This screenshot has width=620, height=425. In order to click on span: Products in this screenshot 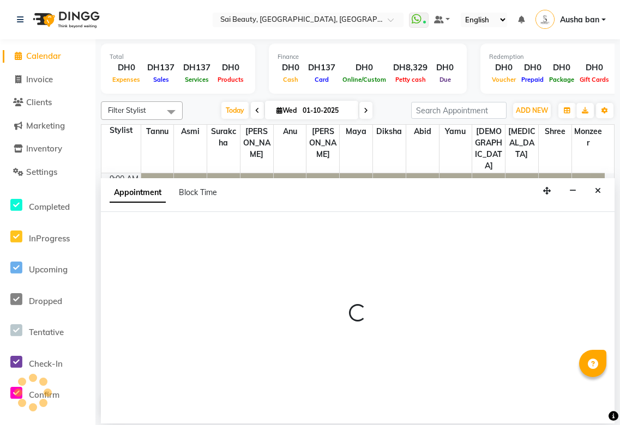, I will do `click(231, 80)`.